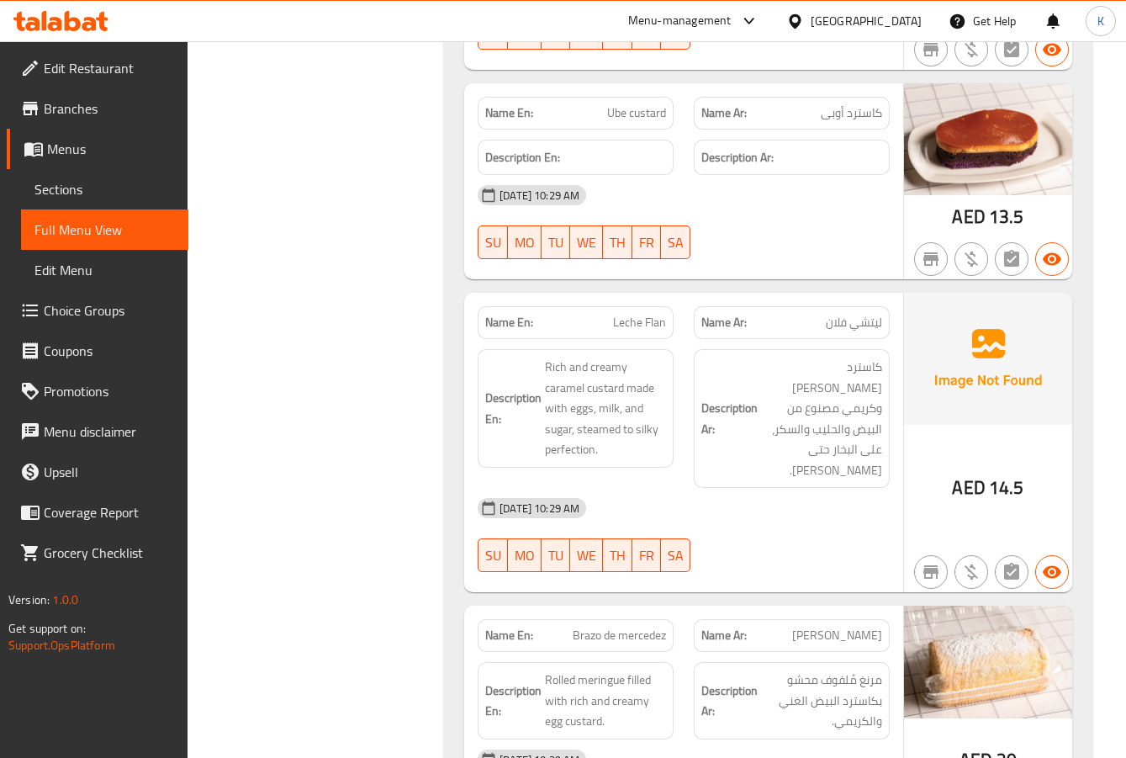 The width and height of the screenshot is (1126, 758). I want to click on span: Coverage Report, so click(109, 512).